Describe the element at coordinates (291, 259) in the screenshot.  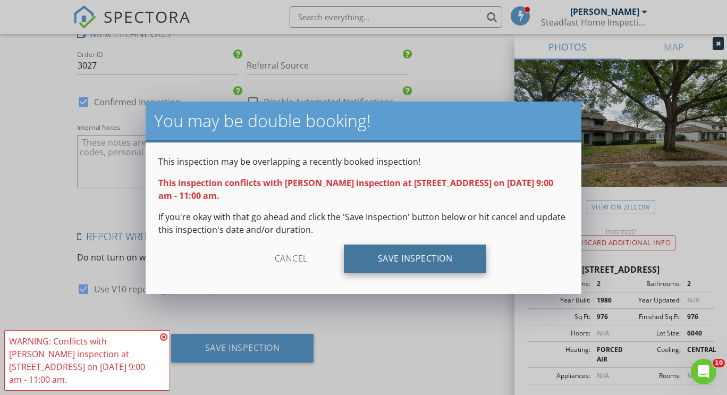
I see `div: Cancel` at that location.